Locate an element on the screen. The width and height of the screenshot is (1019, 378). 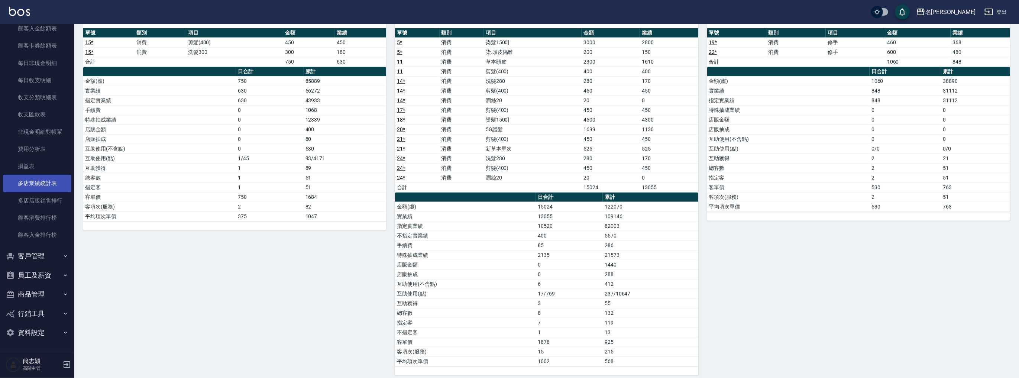
td: 38890 is located at coordinates (976, 81).